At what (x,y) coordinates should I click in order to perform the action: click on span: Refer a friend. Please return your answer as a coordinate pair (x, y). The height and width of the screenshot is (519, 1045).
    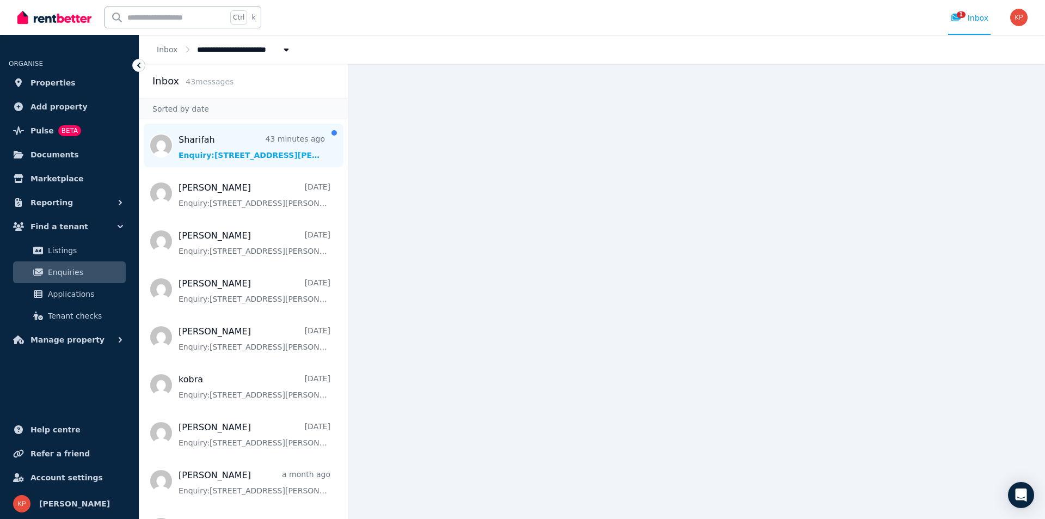
    Looking at the image, I should click on (60, 453).